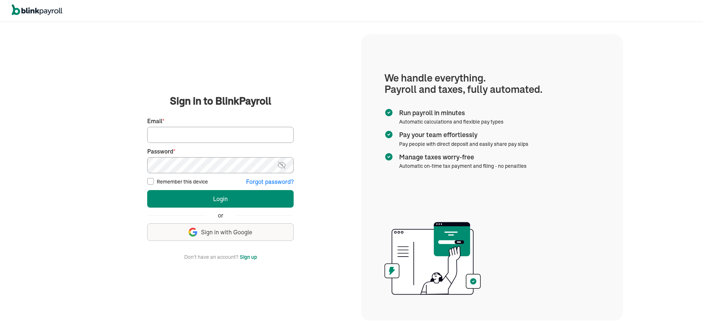  I want to click on img: google, so click(193, 232).